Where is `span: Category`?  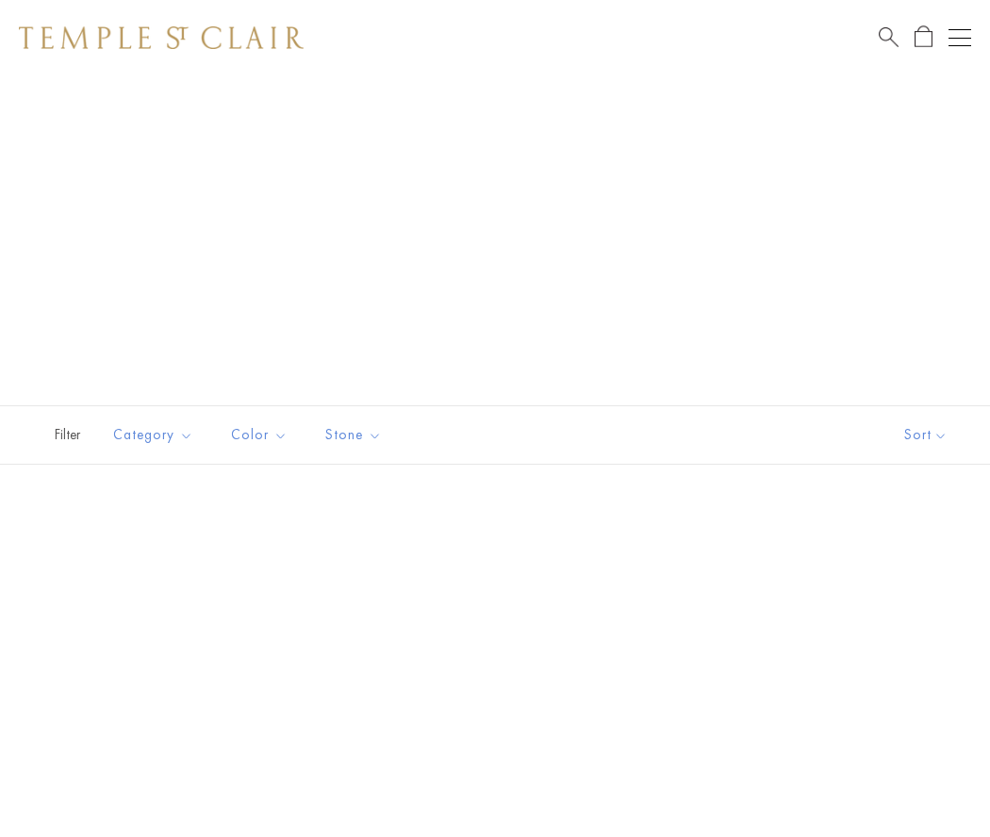
span: Category is located at coordinates (156, 435).